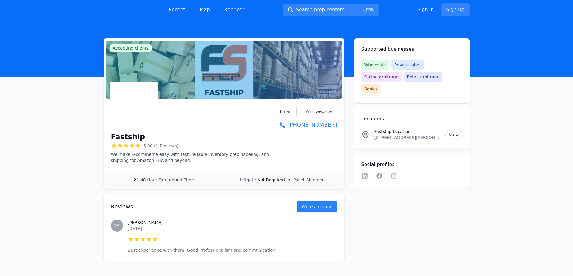 This screenshot has width=573, height=276. What do you see at coordinates (117, 226) in the screenshot?
I see `span: TA` at bounding box center [117, 226].